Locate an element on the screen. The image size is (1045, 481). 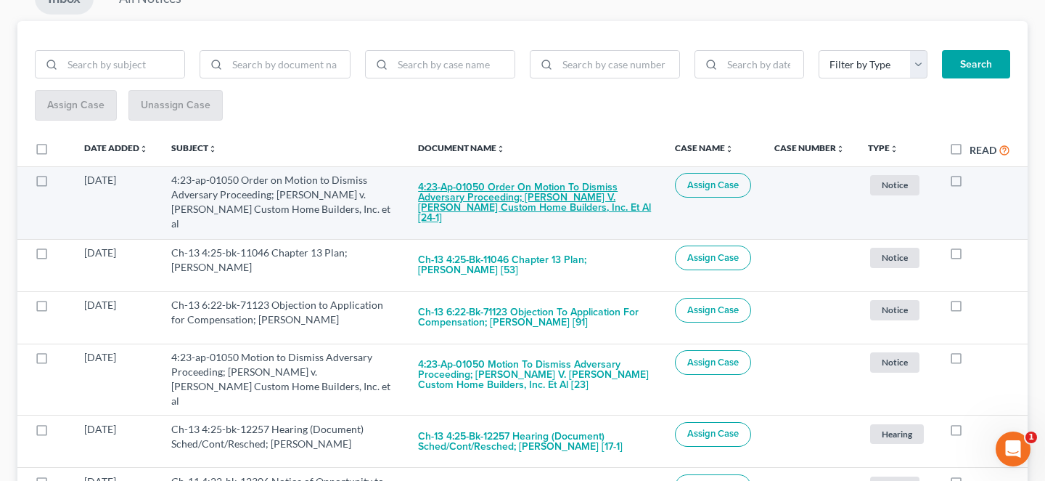
a: Date Addedunfold_more is located at coordinates (116, 147).